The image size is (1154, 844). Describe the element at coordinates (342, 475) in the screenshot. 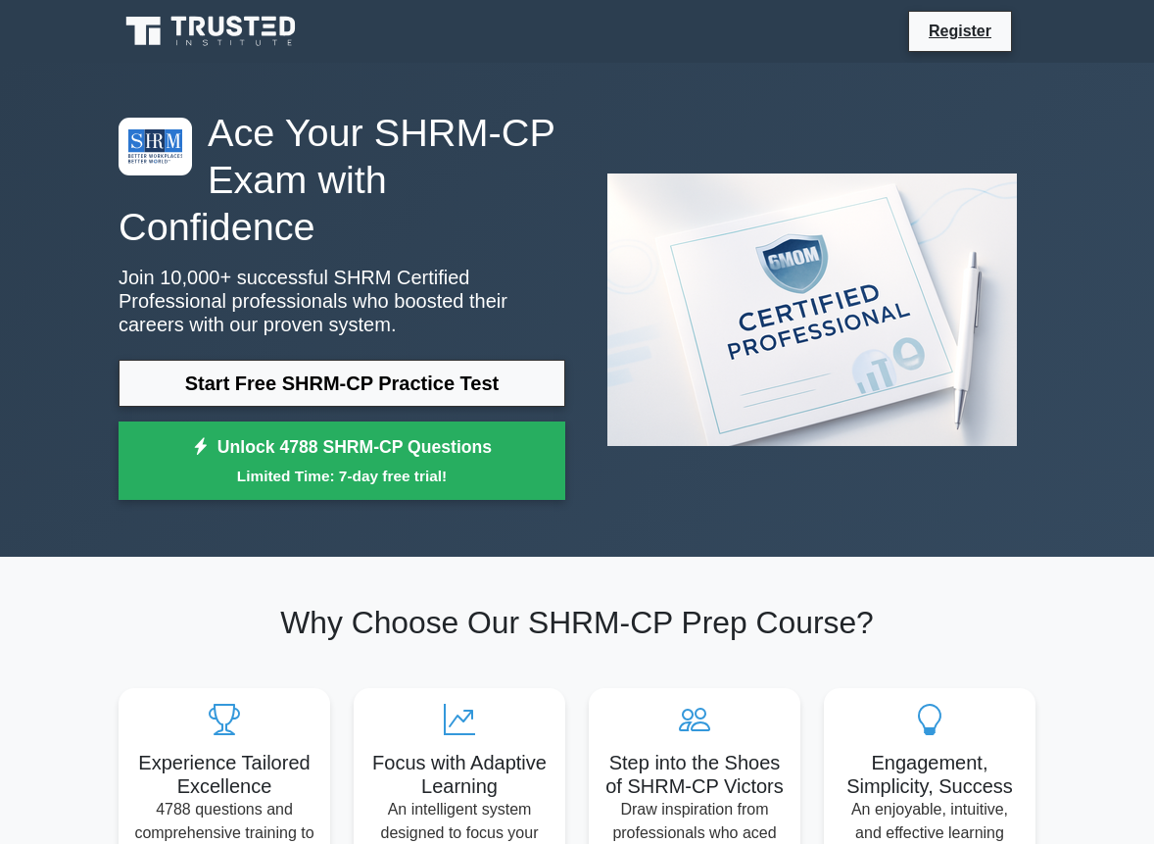

I see `small: Limited Time: 7-day free trial!` at that location.